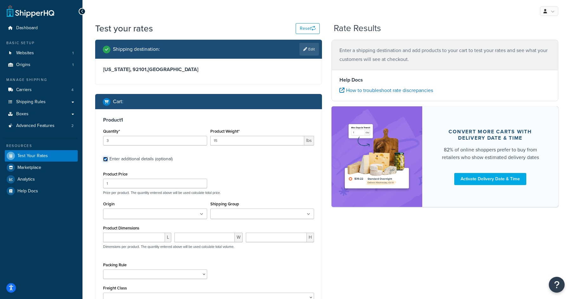  I want to click on p: Enter a shipping destination and add products to your cart to test your rates and see what your c..., so click(445, 55).